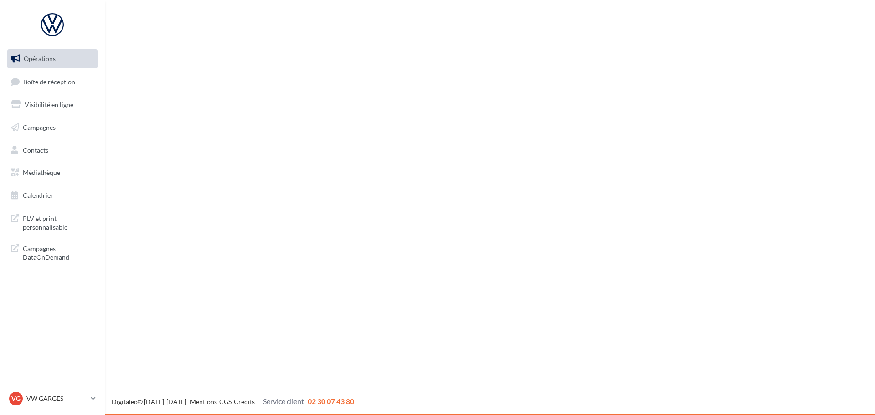 Image resolution: width=875 pixels, height=415 pixels. What do you see at coordinates (52, 150) in the screenshot?
I see `a: Contacts` at bounding box center [52, 150].